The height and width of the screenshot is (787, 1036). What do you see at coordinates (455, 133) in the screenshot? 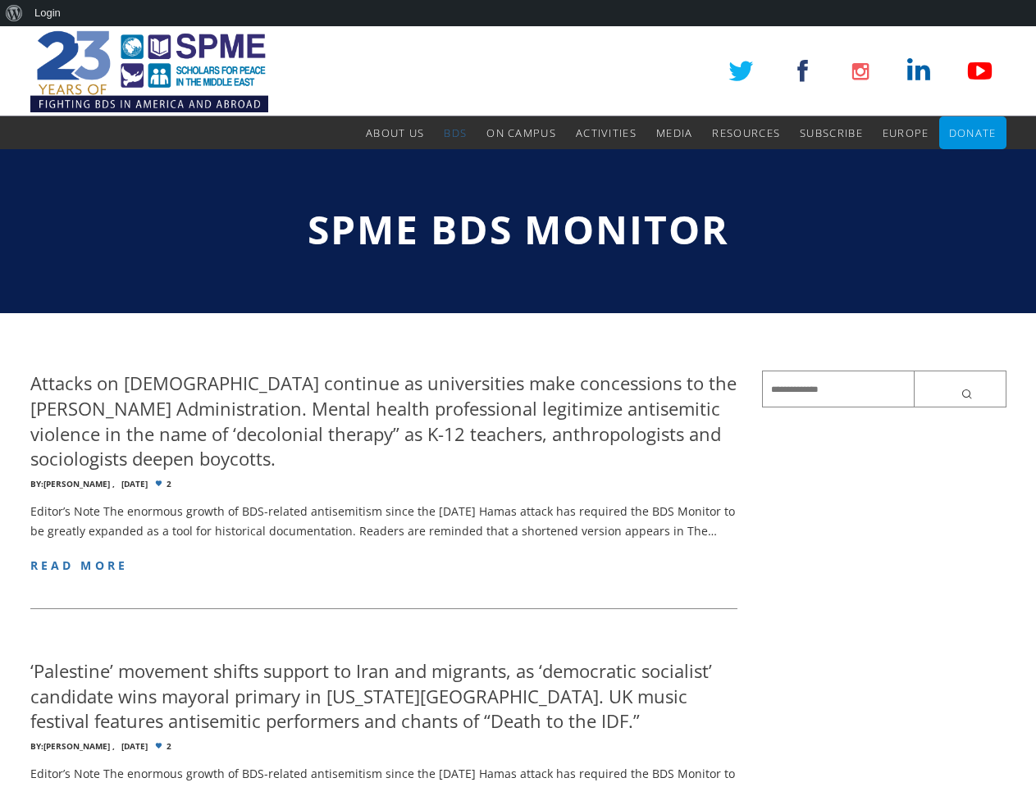
I see `a: BDS` at bounding box center [455, 133].